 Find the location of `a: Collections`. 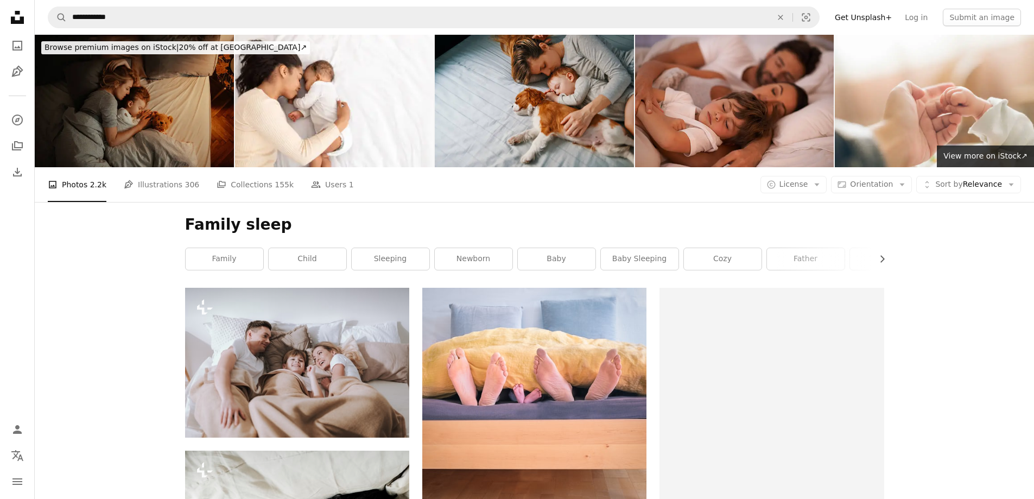

a: Collections is located at coordinates (17, 146).